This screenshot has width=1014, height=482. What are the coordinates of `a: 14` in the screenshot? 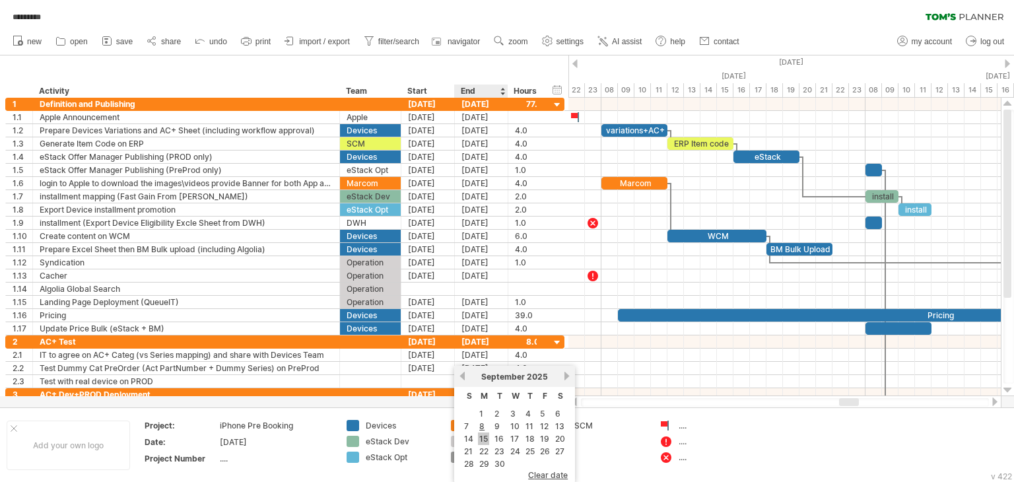 It's located at (469, 438).